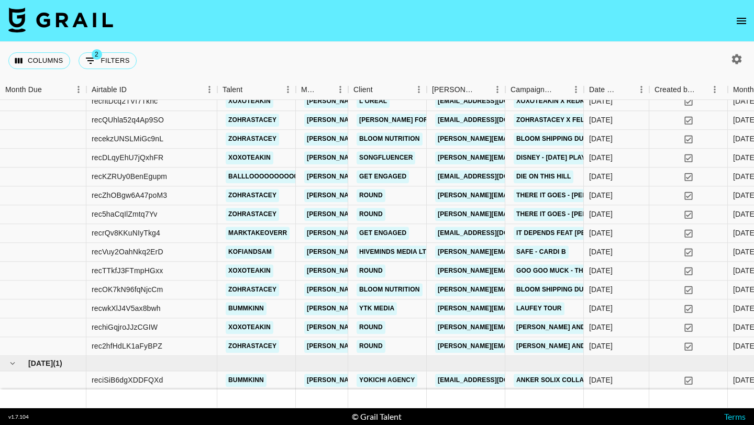 The height and width of the screenshot is (425, 754). Describe the element at coordinates (129, 196) in the screenshot. I see `div: recZhOBgw6A47poM3` at that location.